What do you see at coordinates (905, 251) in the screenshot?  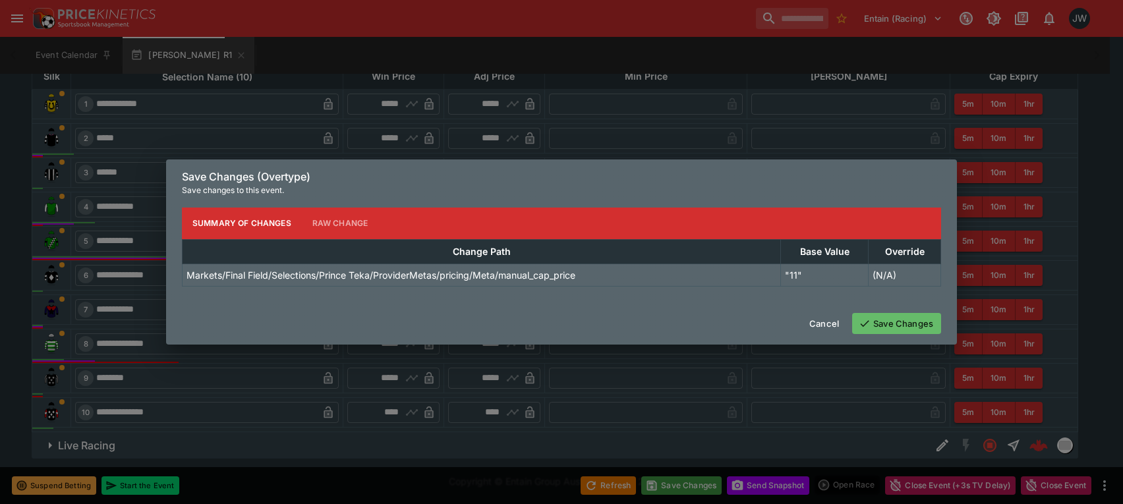 I see `th: Override` at bounding box center [905, 251].